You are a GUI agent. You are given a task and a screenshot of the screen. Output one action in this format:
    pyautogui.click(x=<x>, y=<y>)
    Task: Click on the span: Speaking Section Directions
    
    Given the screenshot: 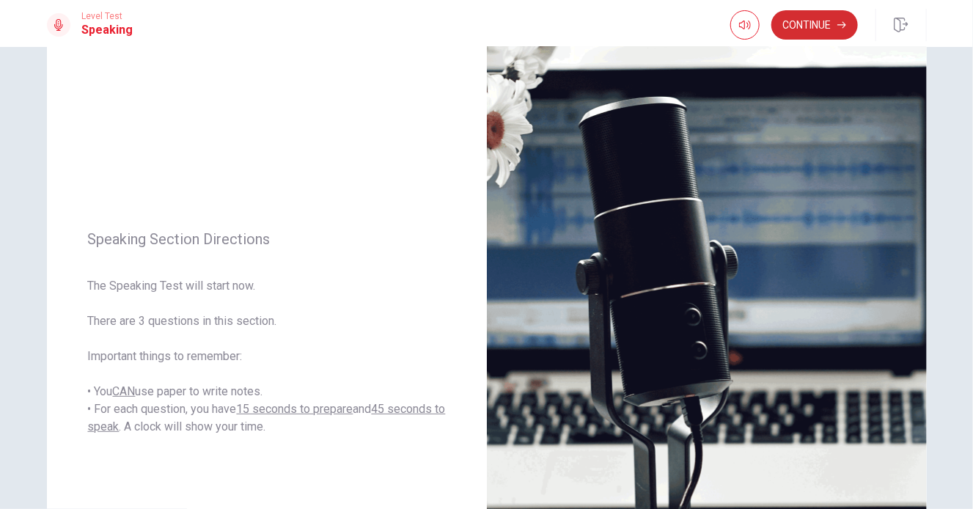 What is the action you would take?
    pyautogui.click(x=267, y=239)
    